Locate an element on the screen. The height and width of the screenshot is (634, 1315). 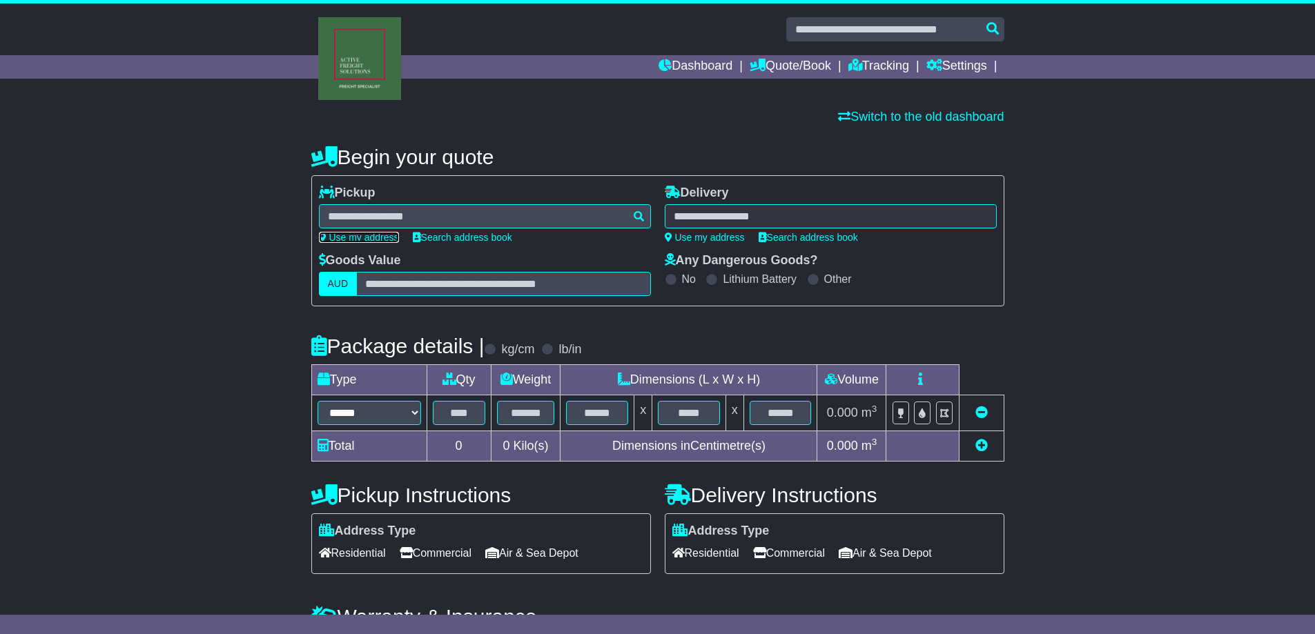
label: Goods Value is located at coordinates (360, 261).